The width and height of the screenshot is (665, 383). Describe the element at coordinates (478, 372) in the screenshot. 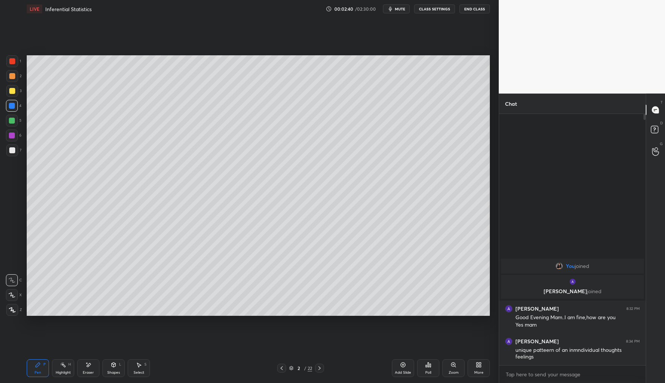

I see `div: More` at that location.